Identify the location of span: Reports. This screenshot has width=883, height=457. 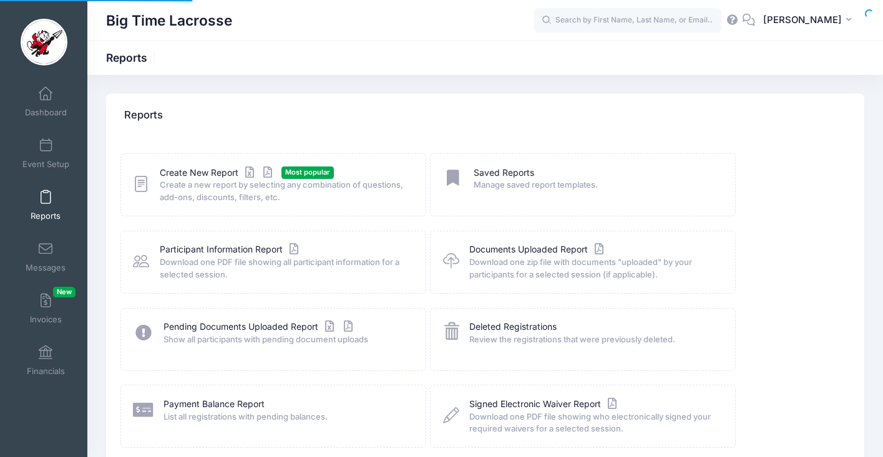
(46, 216).